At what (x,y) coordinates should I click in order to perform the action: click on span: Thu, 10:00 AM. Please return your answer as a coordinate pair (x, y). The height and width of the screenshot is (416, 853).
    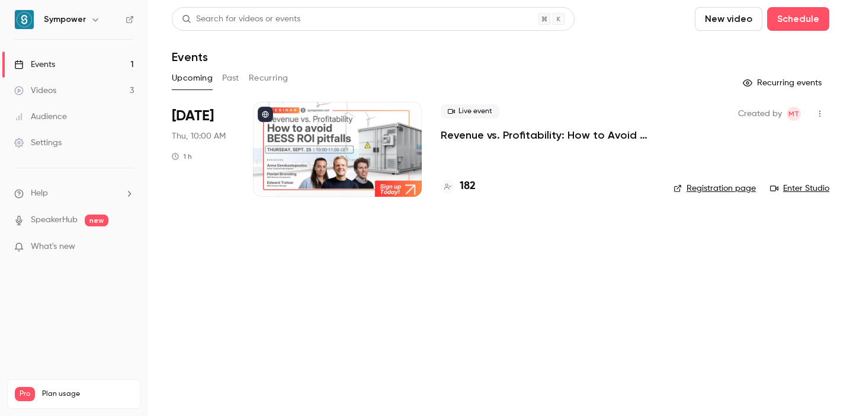
    Looking at the image, I should click on (199, 136).